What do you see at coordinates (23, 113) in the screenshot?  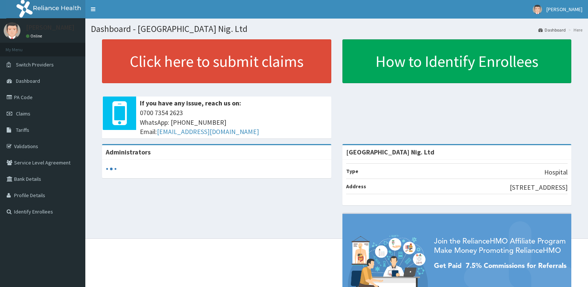 I see `span: Claims` at bounding box center [23, 113].